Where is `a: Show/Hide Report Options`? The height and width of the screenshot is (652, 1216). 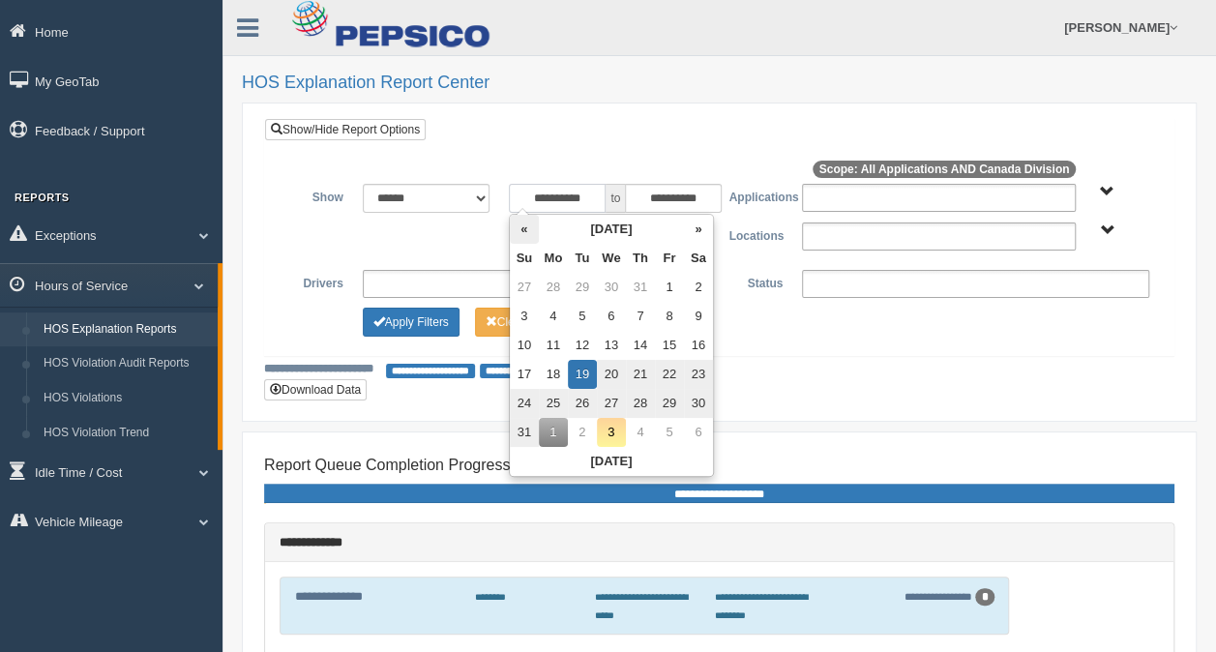
a: Show/Hide Report Options is located at coordinates (345, 130).